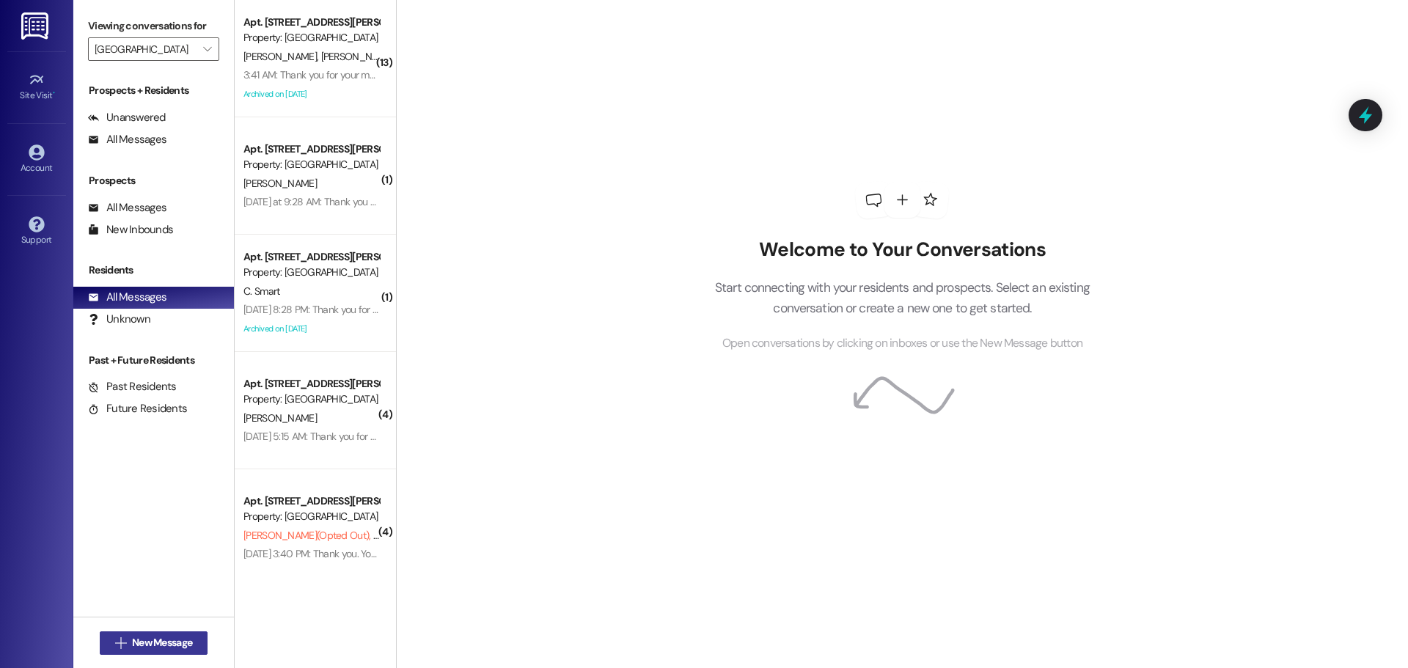 Image resolution: width=1408 pixels, height=668 pixels. Describe the element at coordinates (672, 75) in the screenshot. I see `div: 3:41 AM: Thank you for your message. Our offices are currently closed, but we will contact you wh...` at that location.